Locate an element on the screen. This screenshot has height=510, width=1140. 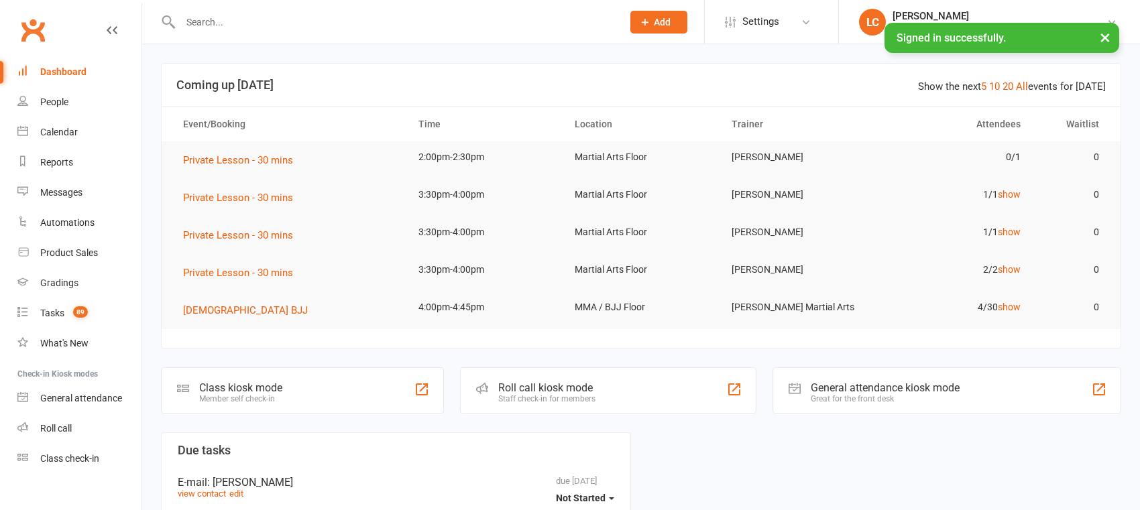
a: Automations is located at coordinates (79, 223).